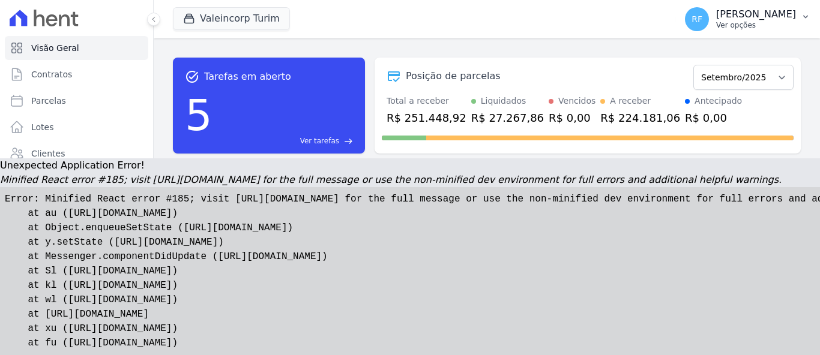 The image size is (820, 355). What do you see at coordinates (43, 127) in the screenshot?
I see `span: Lotes` at bounding box center [43, 127].